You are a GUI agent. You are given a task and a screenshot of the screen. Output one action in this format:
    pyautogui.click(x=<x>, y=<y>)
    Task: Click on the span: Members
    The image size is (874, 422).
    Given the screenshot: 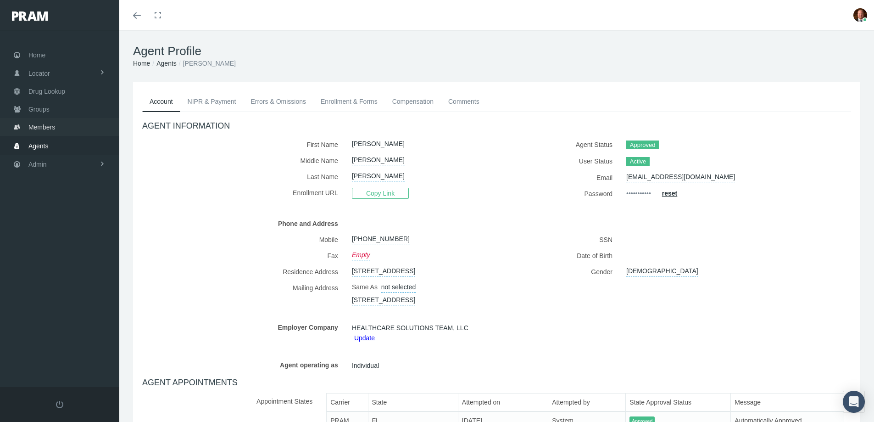 What is the action you would take?
    pyautogui.click(x=42, y=127)
    